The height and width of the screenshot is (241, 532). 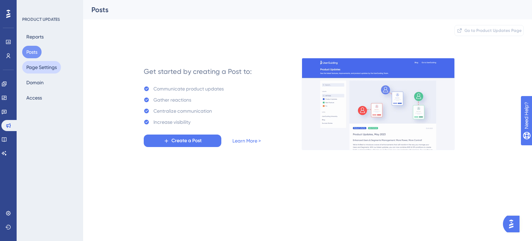 What do you see at coordinates (172, 100) in the screenshot?
I see `div: Gather reactions` at bounding box center [172, 100].